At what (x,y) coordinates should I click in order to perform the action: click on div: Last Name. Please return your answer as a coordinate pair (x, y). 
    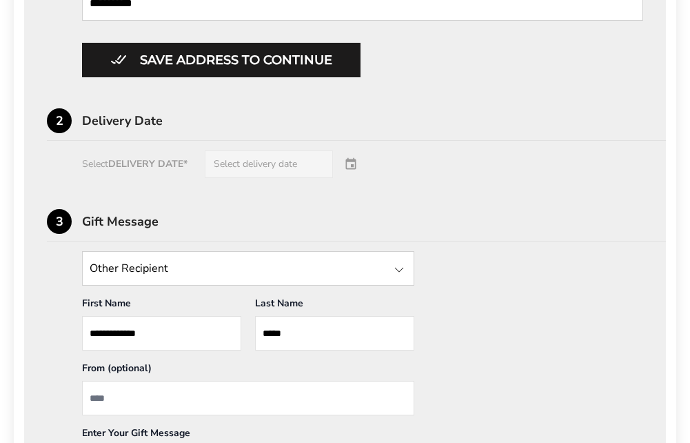
    Looking at the image, I should click on (334, 306).